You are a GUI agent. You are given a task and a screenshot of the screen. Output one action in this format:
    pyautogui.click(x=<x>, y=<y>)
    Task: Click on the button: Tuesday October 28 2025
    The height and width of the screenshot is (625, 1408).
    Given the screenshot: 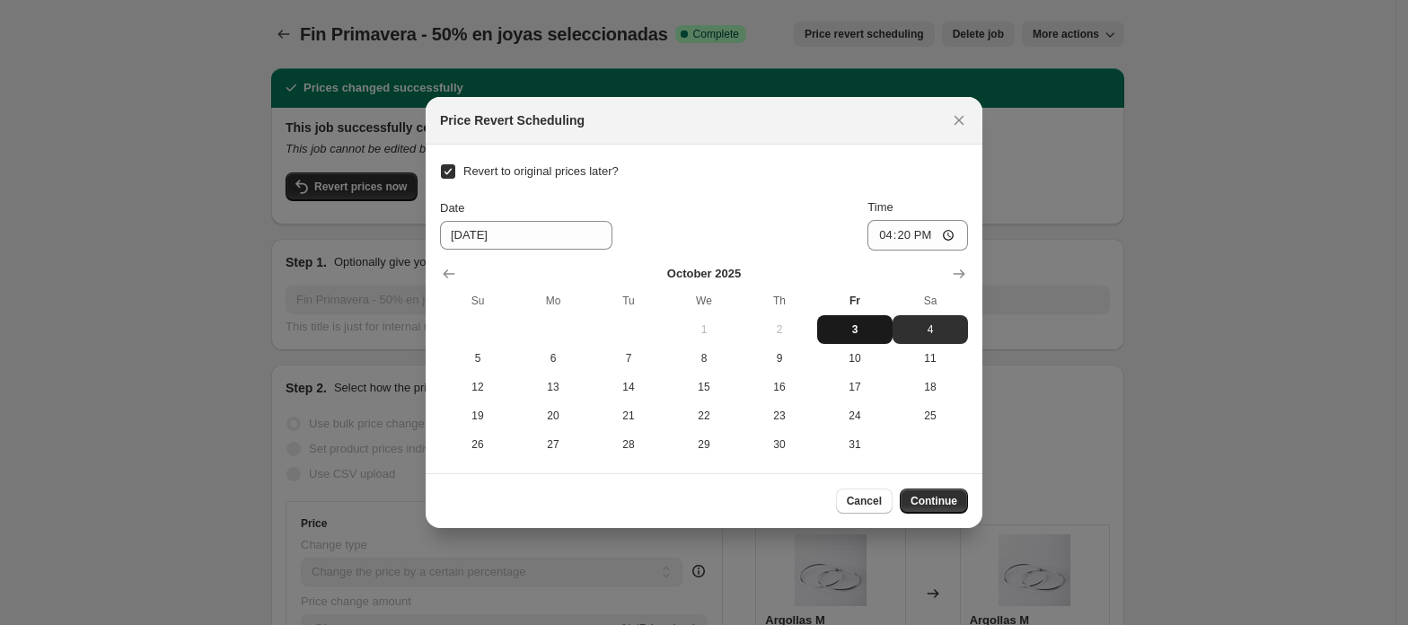 What is the action you would take?
    pyautogui.click(x=629, y=444)
    